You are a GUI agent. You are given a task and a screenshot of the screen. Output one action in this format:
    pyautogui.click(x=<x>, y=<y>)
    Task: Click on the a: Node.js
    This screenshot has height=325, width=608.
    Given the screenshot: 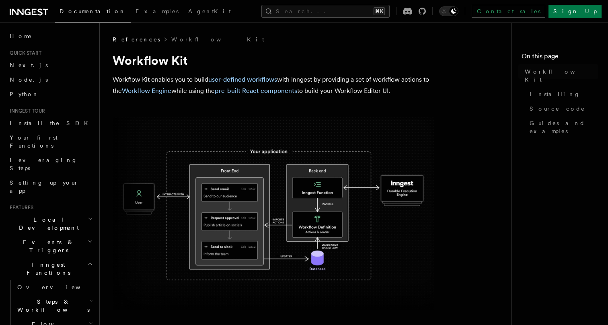 What is the action you would take?
    pyautogui.click(x=50, y=80)
    